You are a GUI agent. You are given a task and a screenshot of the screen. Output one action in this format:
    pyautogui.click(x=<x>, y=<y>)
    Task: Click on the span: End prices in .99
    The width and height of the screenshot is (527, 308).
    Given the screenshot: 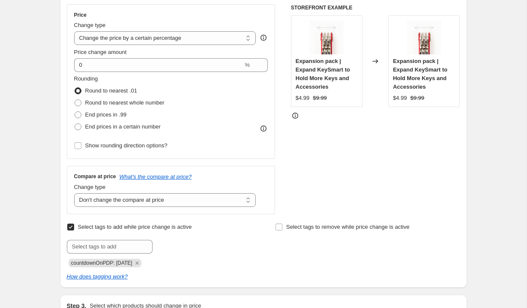 What is the action you would take?
    pyautogui.click(x=106, y=114)
    